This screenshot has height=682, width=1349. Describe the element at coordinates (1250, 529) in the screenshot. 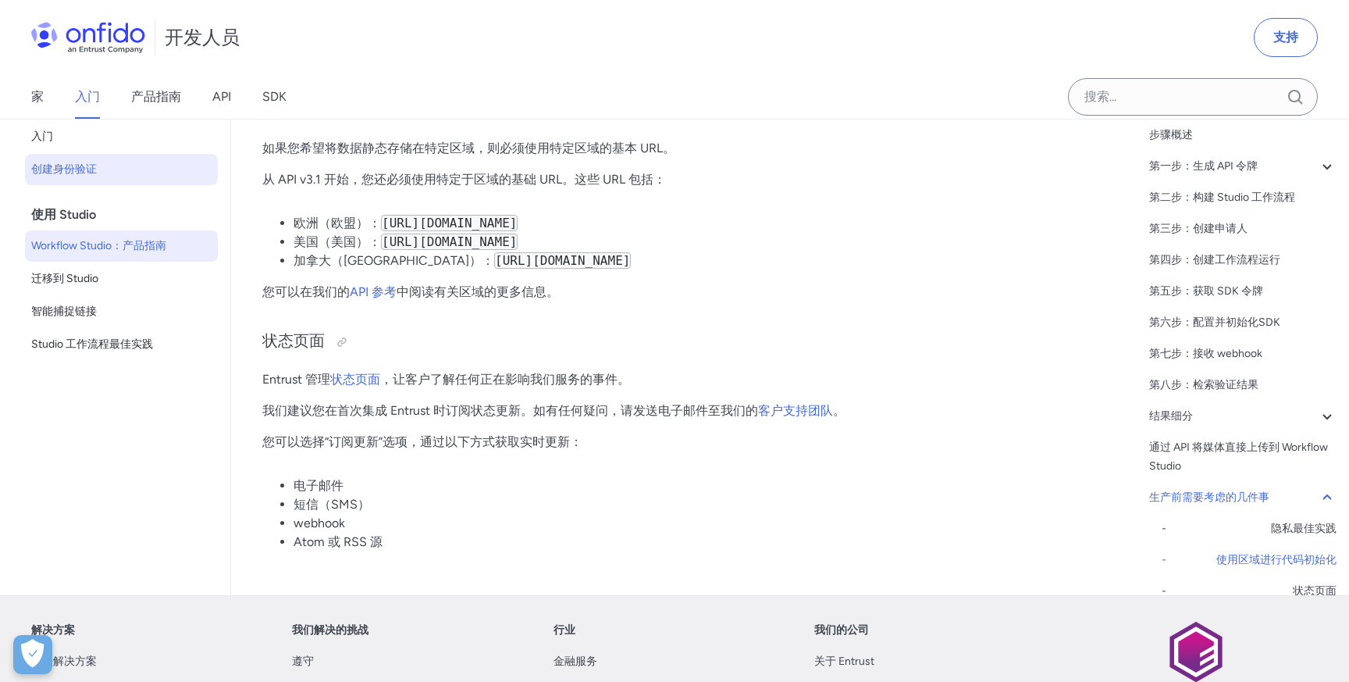

I see `a: -隐私最佳实践` at that location.